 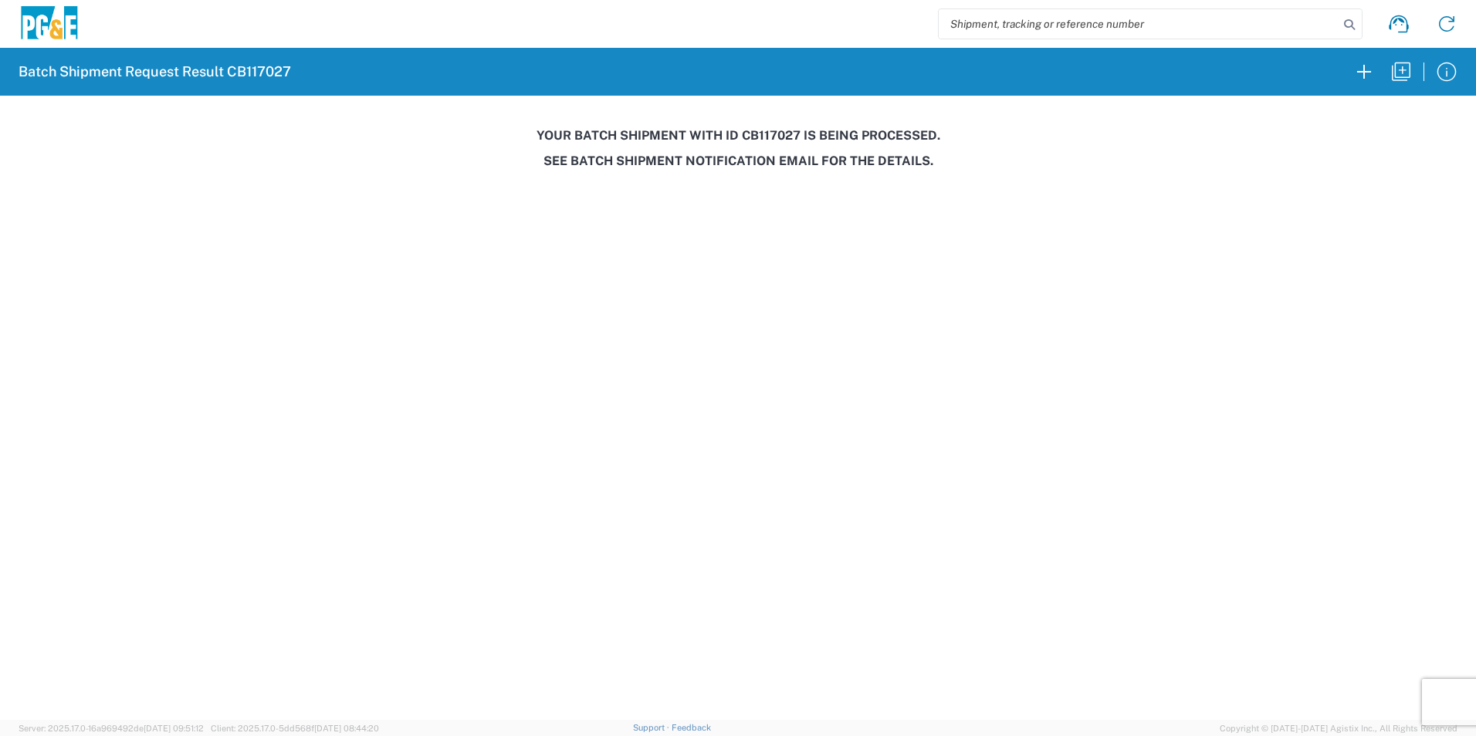 What do you see at coordinates (691, 728) in the screenshot?
I see `a: Feedback` at bounding box center [691, 728].